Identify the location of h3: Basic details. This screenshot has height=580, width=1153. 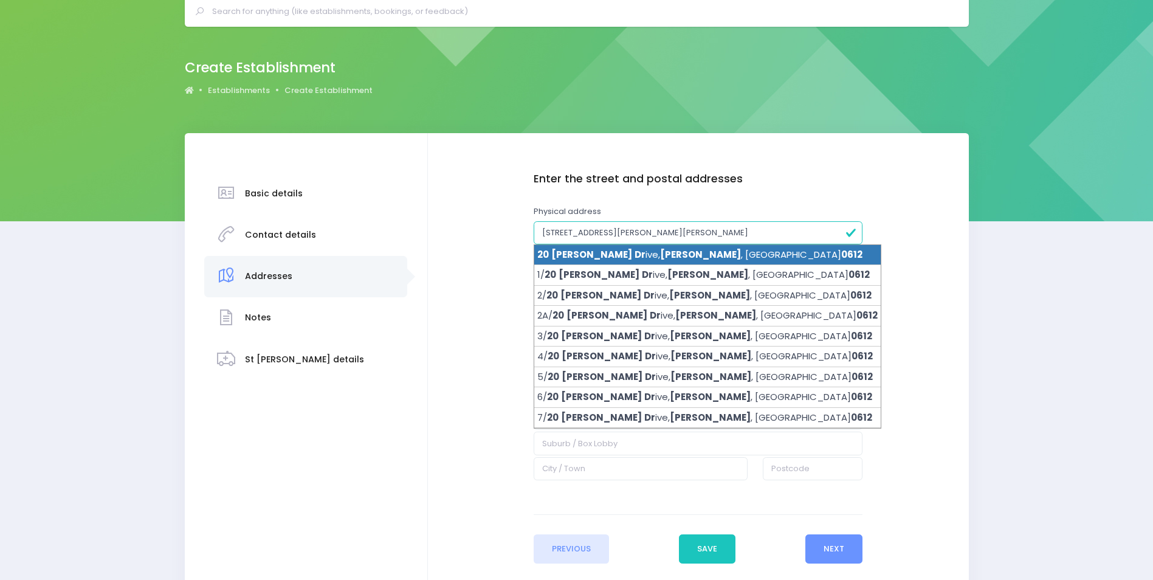
(274, 193).